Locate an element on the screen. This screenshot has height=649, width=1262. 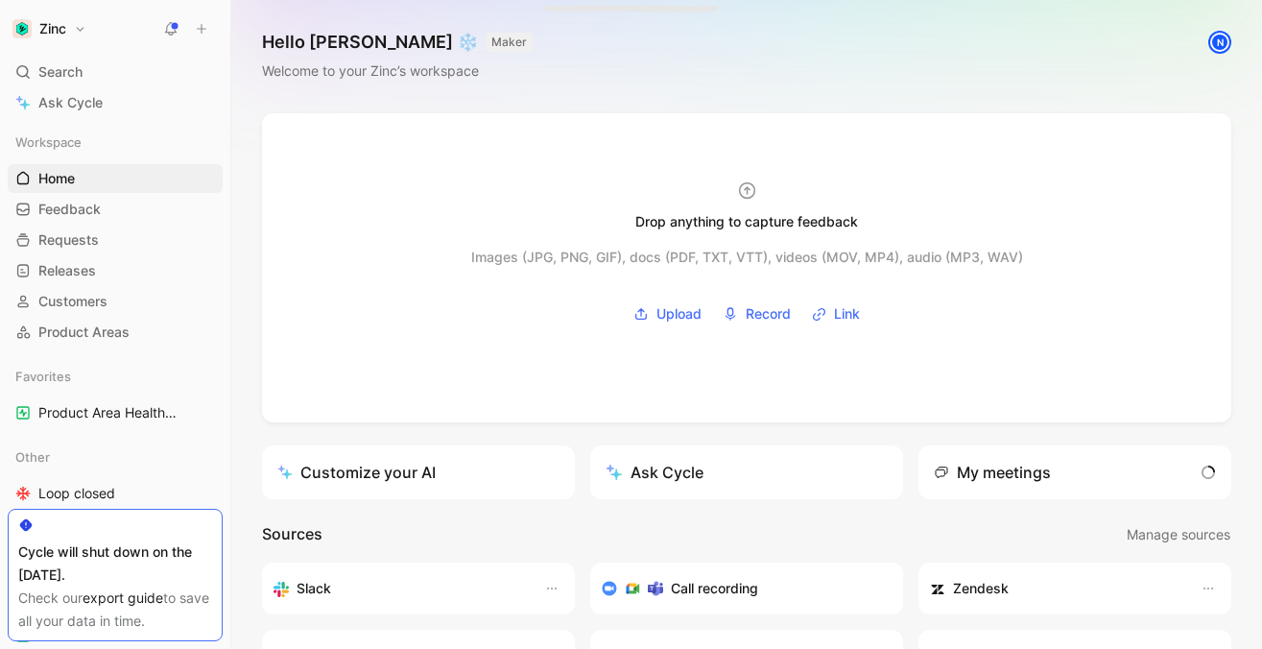
a: Releases is located at coordinates (115, 271).